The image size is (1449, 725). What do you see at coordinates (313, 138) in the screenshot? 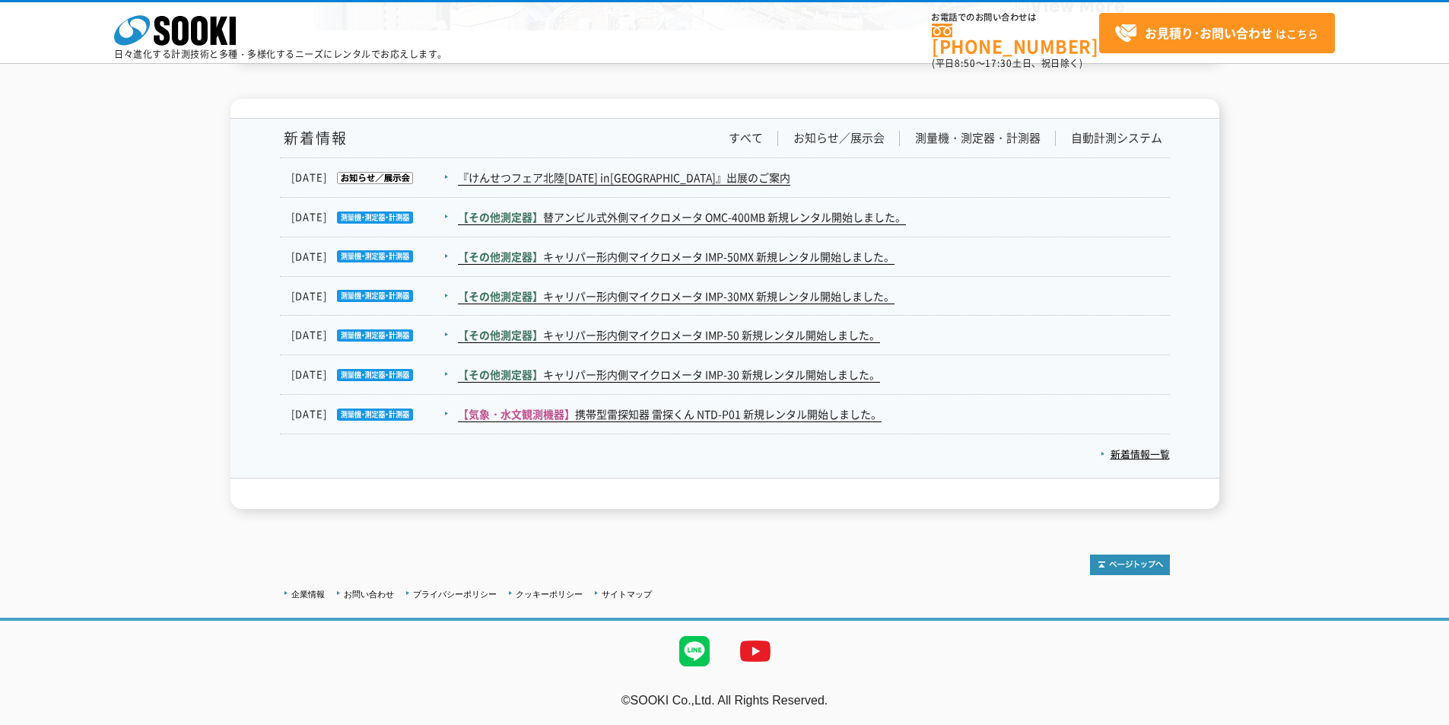
I see `h1: 新着情報` at bounding box center [313, 138].